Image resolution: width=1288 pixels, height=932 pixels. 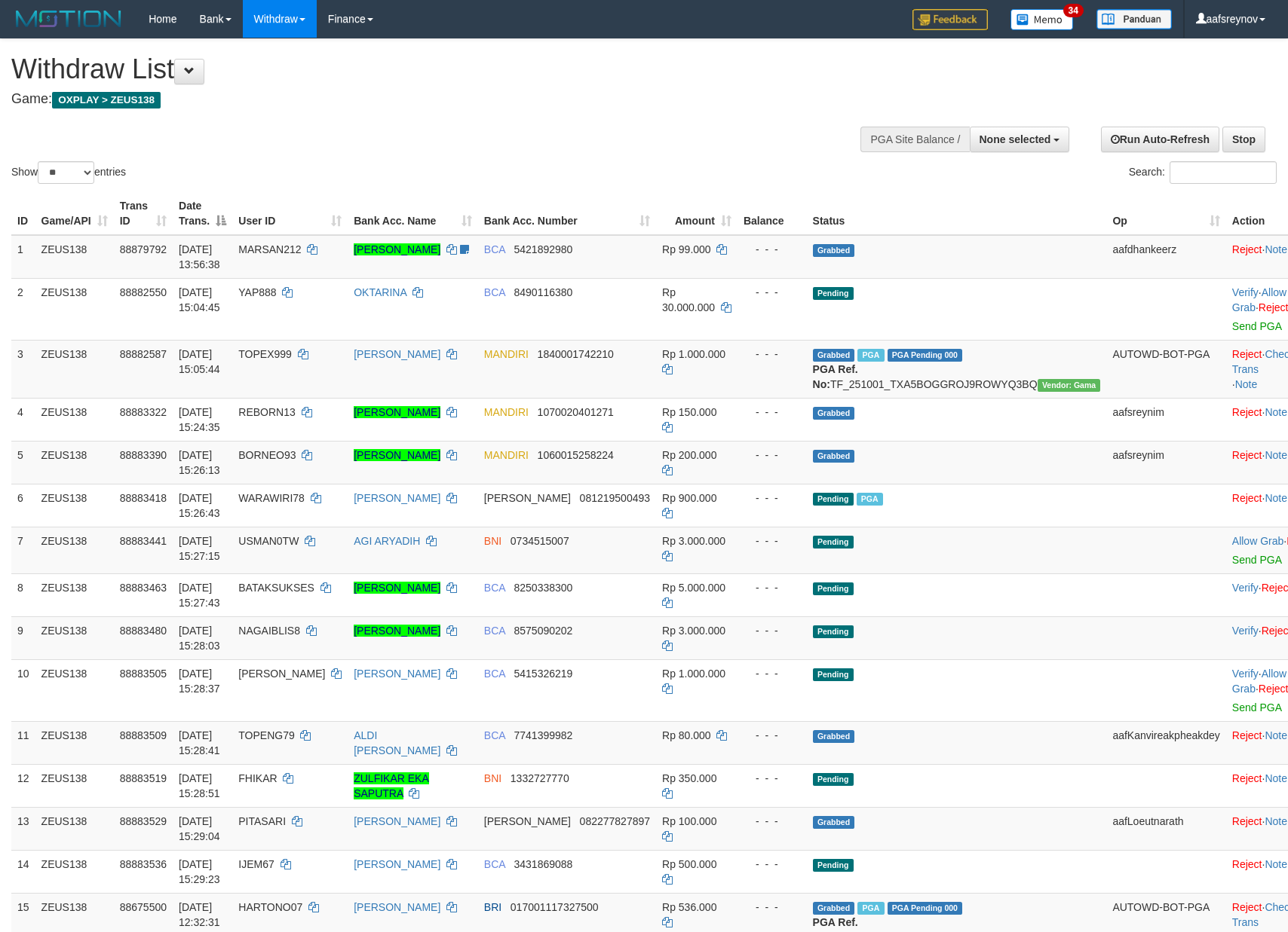 I want to click on th: Op: activate to sort column ascending, so click(x=1166, y=213).